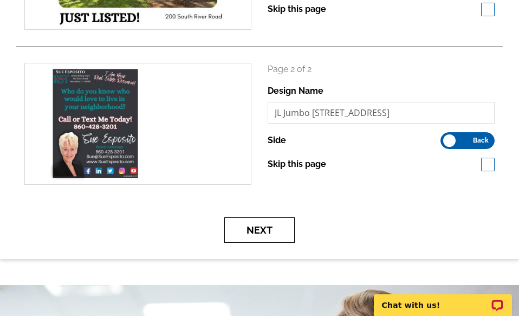 The height and width of the screenshot is (316, 519). I want to click on p: Page 2 of 2, so click(381, 69).